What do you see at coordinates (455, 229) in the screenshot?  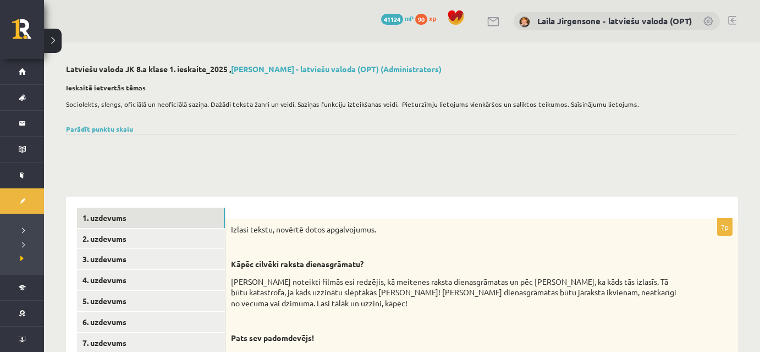 I see `p: Izlasi tekstu, novērtē dotos apgalvojumus.` at bounding box center [455, 229].